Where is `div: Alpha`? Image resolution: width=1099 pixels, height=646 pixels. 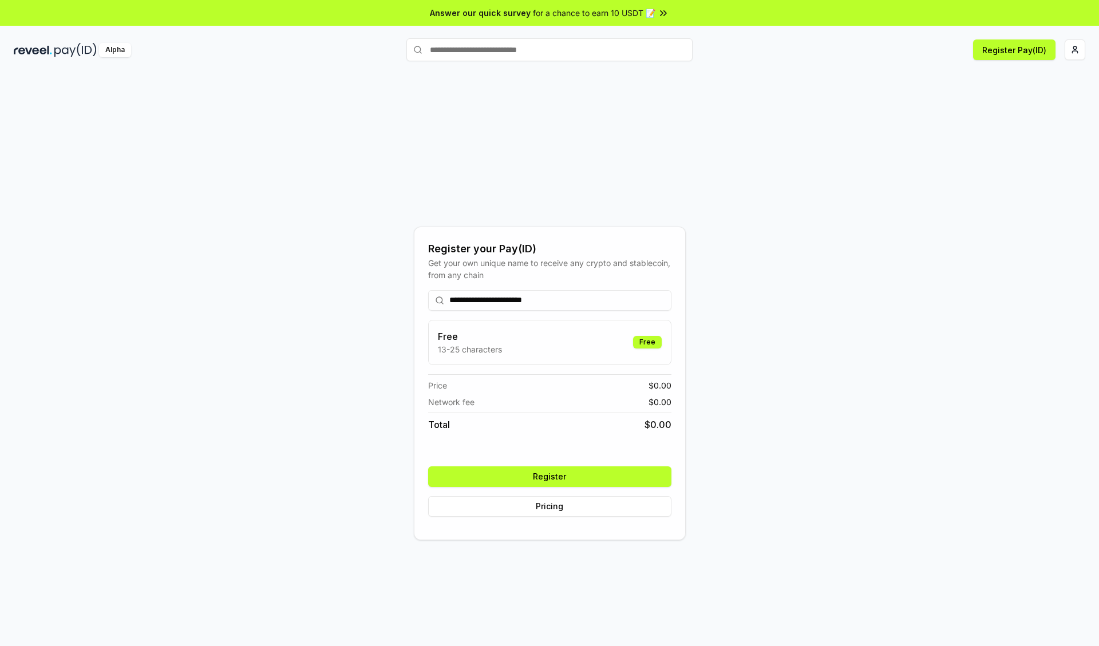
div: Alpha is located at coordinates (115, 50).